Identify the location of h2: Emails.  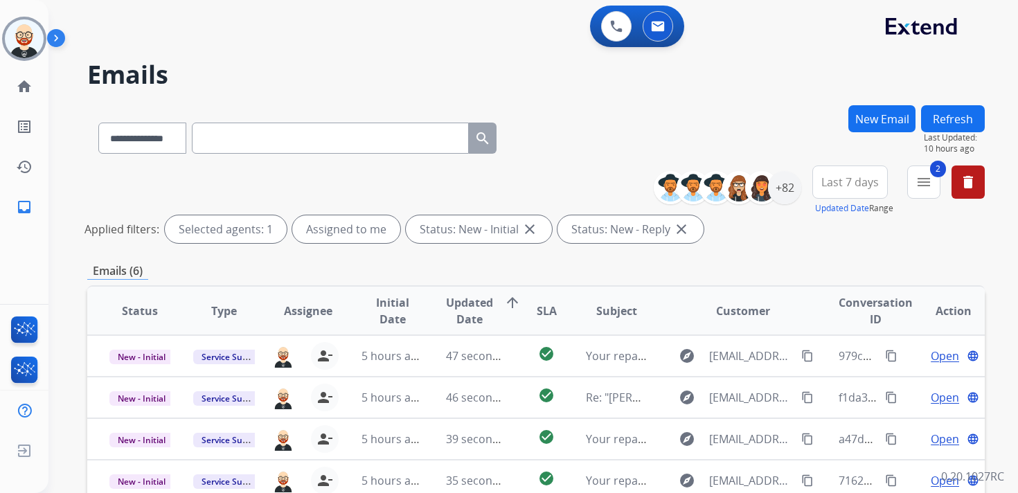
(536, 75).